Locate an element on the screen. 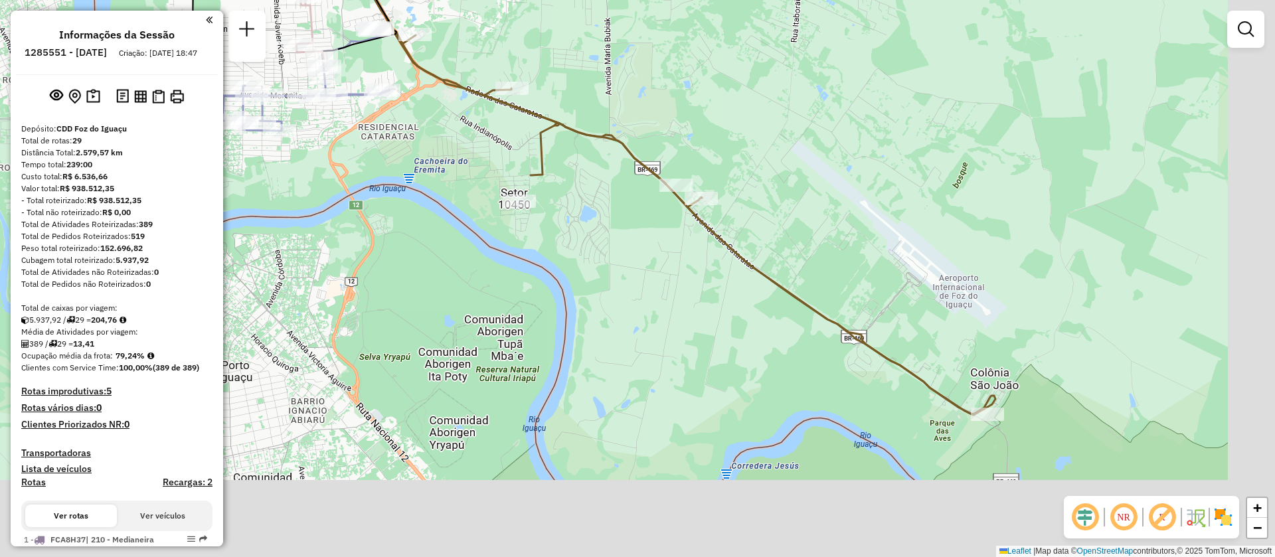  span: Exibir rótulo is located at coordinates (1163, 517).